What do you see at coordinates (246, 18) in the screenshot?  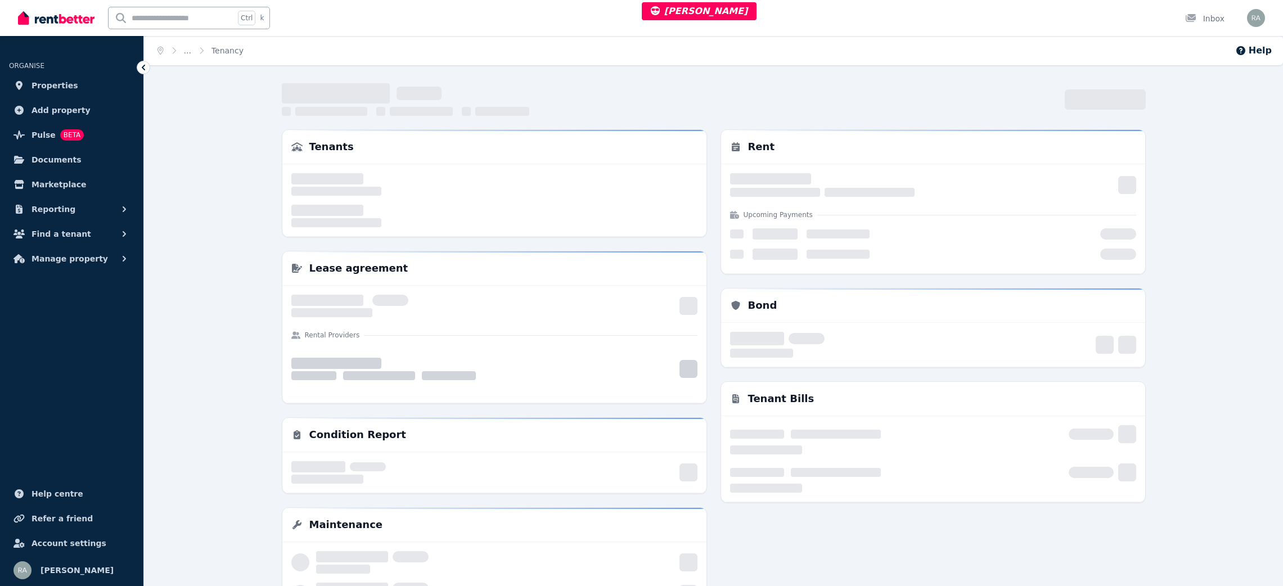 I see `span: Ctrl` at bounding box center [246, 18].